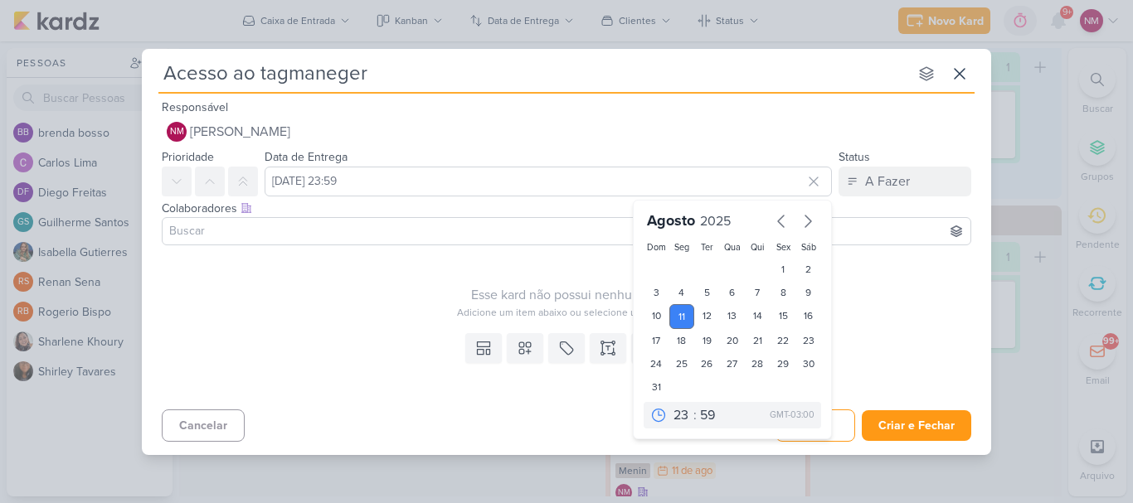 The image size is (1133, 503). What do you see at coordinates (707, 317) in the screenshot?
I see `div: 12` at bounding box center [707, 317].